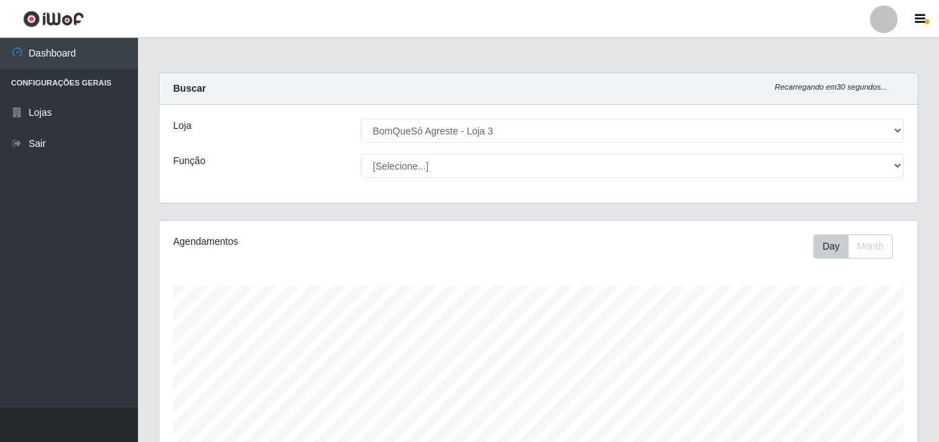  I want to click on label: Função, so click(189, 161).